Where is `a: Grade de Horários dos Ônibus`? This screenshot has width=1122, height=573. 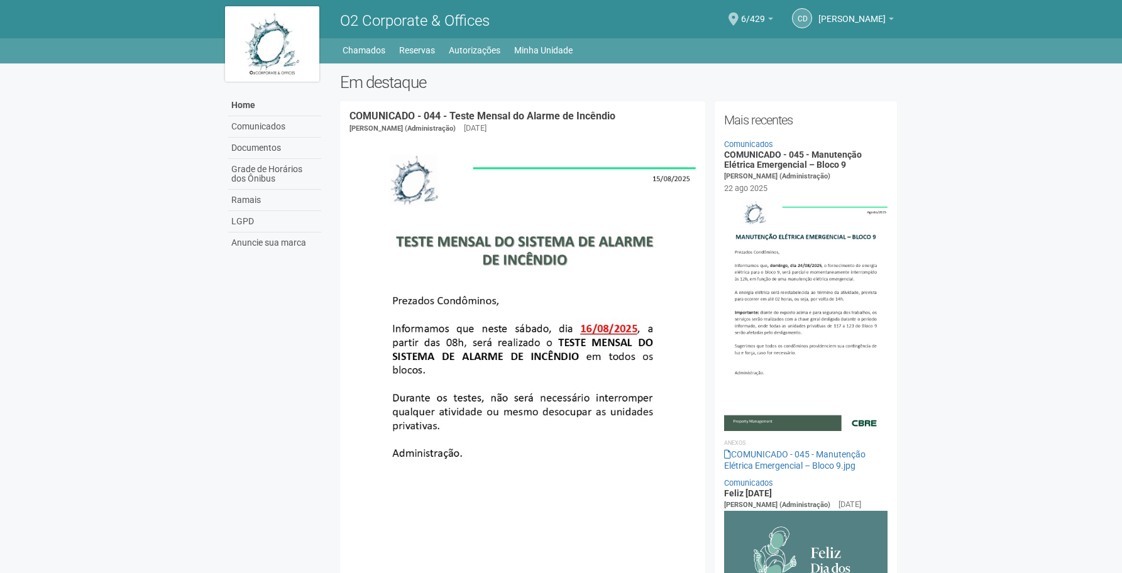 a: Grade de Horários dos Ônibus is located at coordinates (275, 174).